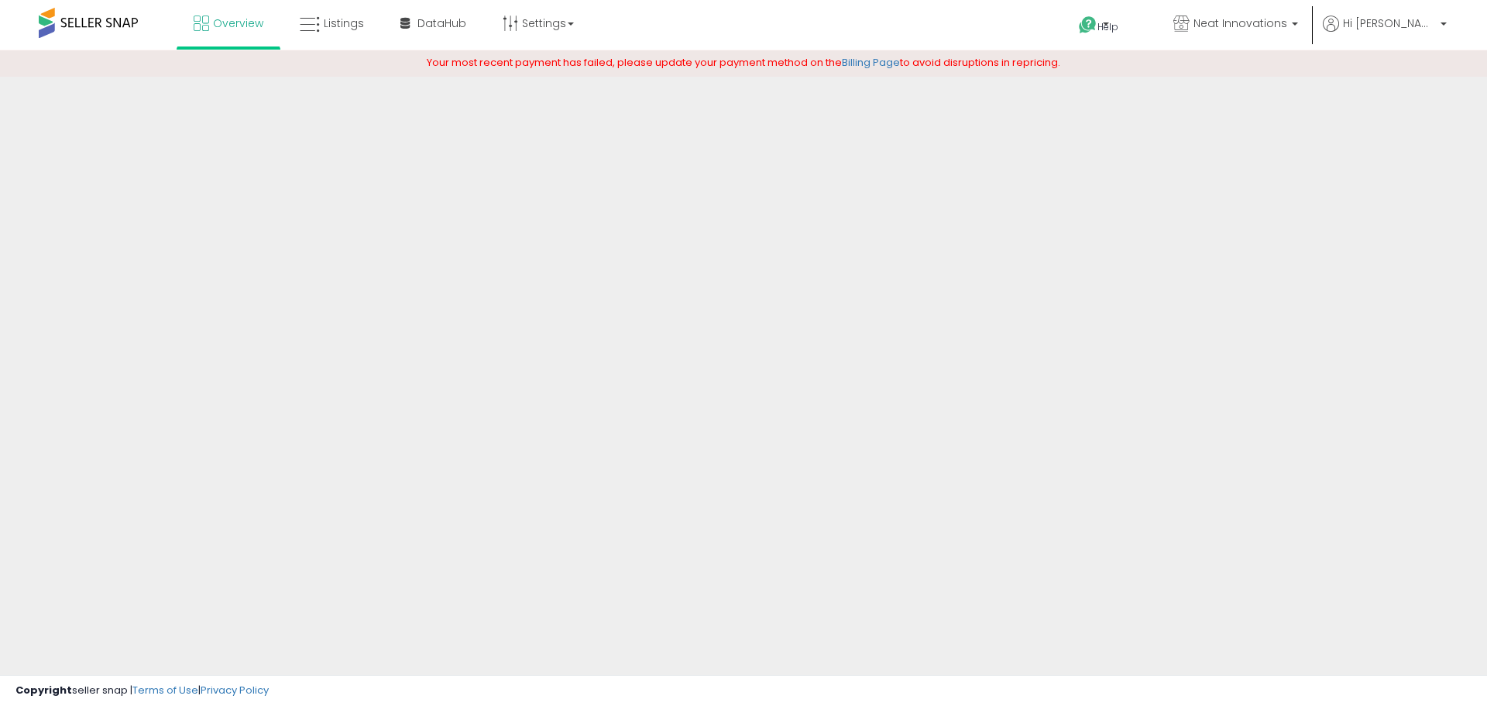 This screenshot has width=1487, height=706. What do you see at coordinates (165, 689) in the screenshot?
I see `a: Terms of Use` at bounding box center [165, 689].